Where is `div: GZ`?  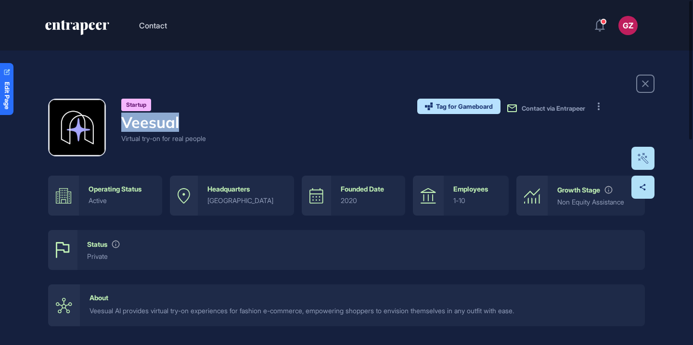 div: GZ is located at coordinates (628, 26).